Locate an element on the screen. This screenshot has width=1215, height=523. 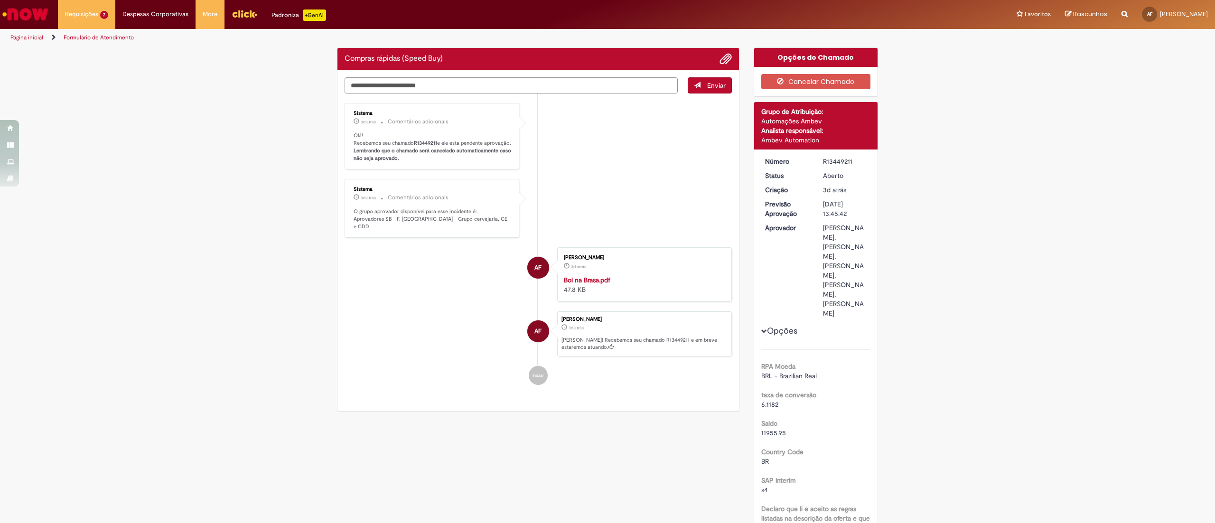
div: Ambev Automation is located at coordinates (816, 140).